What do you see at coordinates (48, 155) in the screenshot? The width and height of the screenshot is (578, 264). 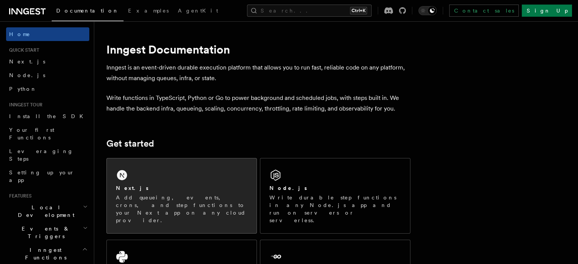 I see `a: Leveraging Steps` at bounding box center [48, 155].